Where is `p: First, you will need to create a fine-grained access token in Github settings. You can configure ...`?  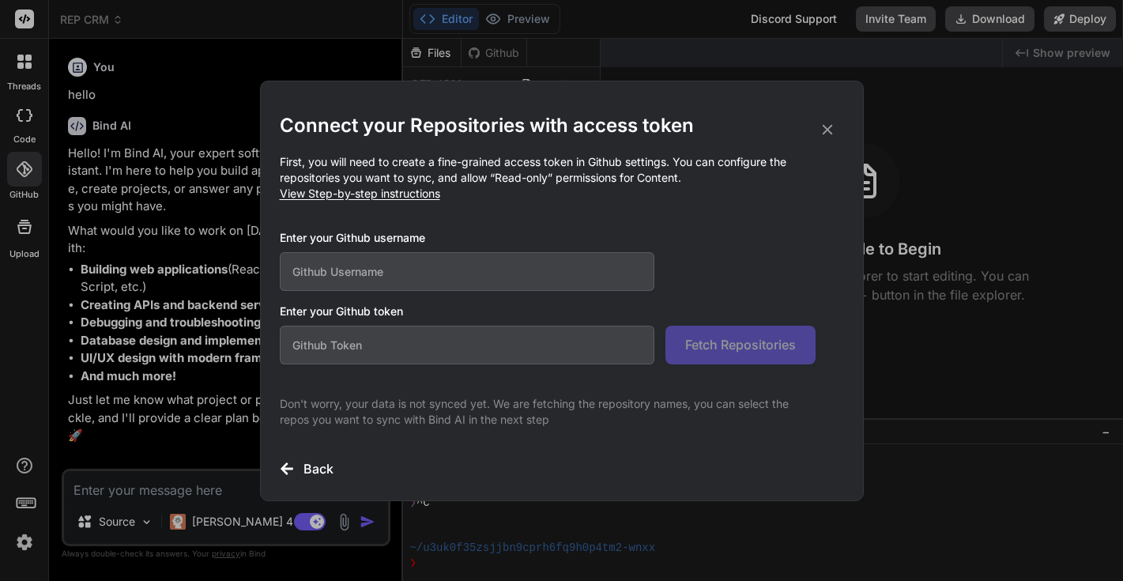 p: First, you will need to create a fine-grained access token in Github settings. You can configure ... is located at coordinates (562, 178).